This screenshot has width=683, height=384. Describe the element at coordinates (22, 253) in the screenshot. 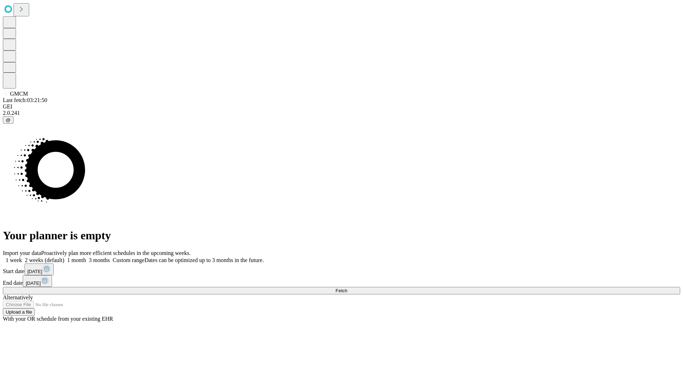

I see `span: Import your data` at that location.